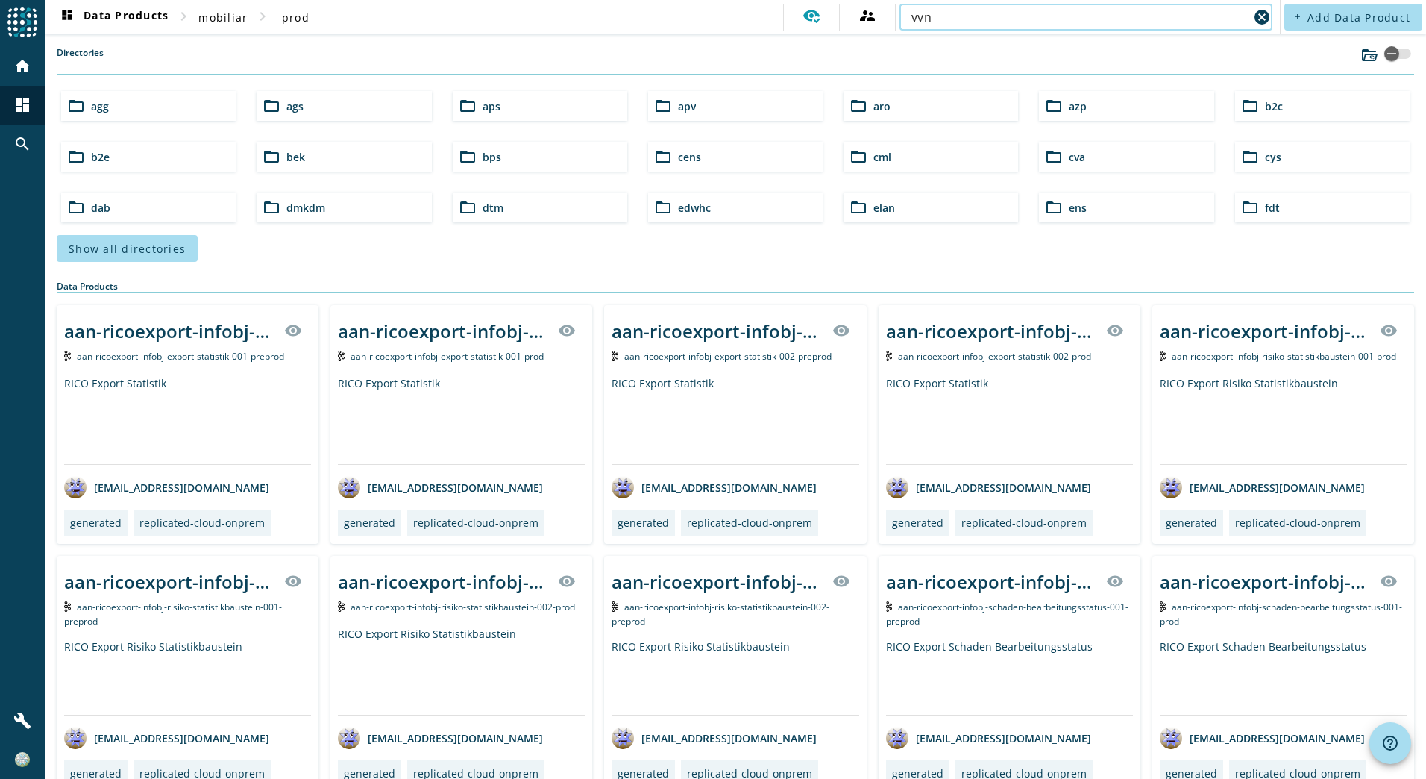 This screenshot has height=779, width=1426. What do you see at coordinates (492, 106) in the screenshot?
I see `span: aps` at bounding box center [492, 106].